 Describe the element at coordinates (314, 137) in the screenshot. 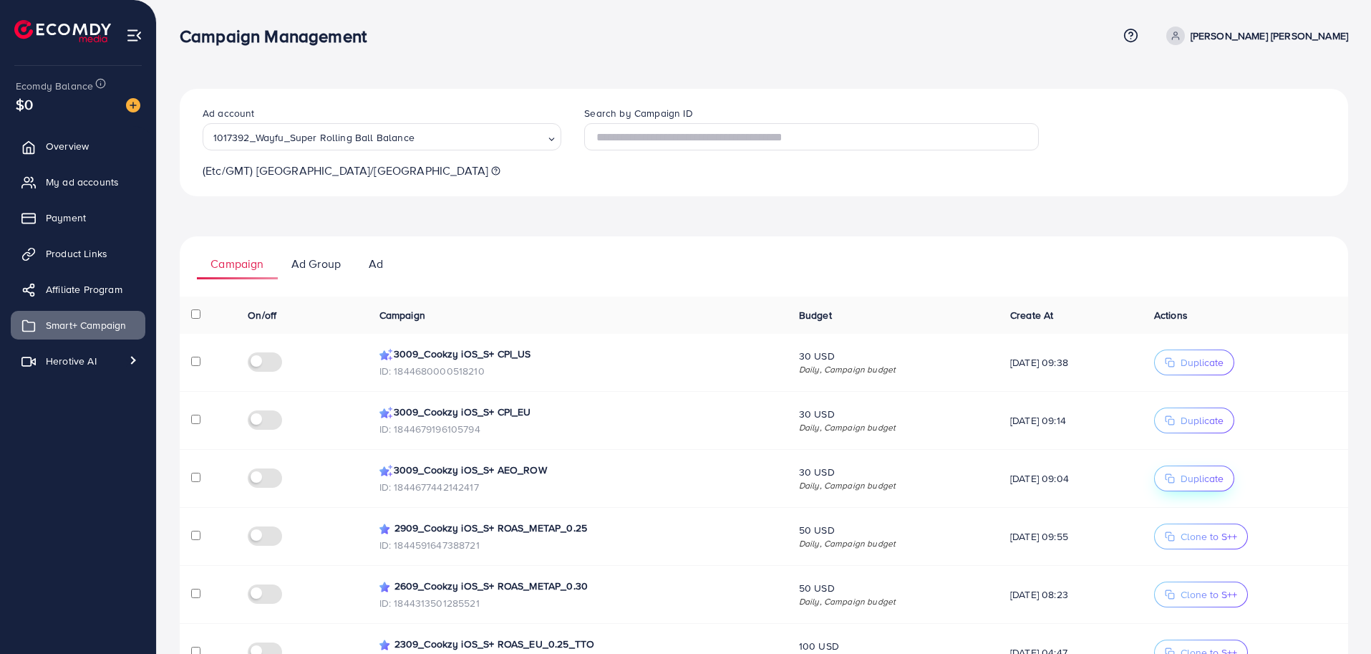

I see `span: 1017392_Wayfu_Super Rolling Ball Balance` at that location.